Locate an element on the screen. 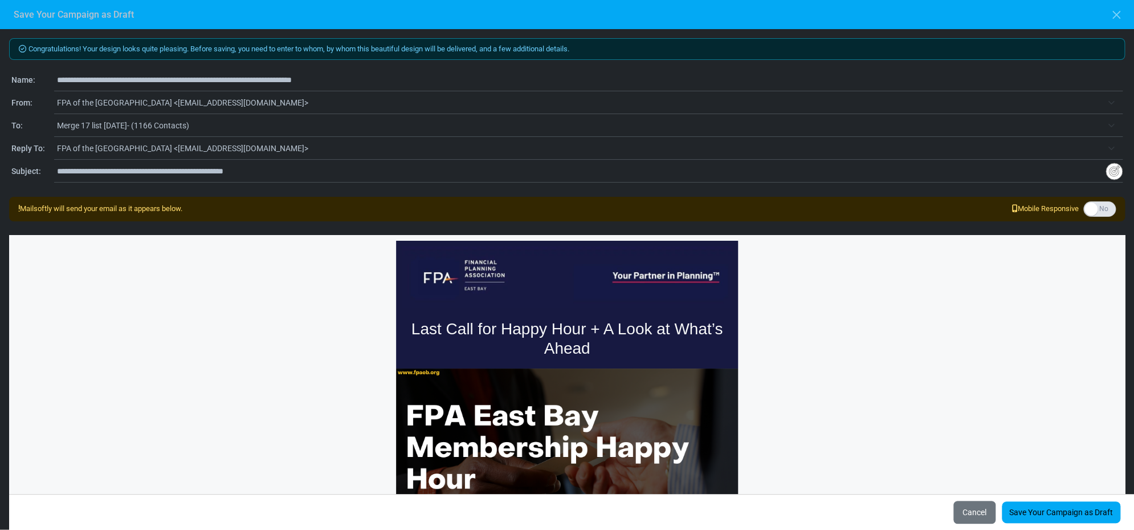  h6: Save Your Campaign as Draft is located at coordinates (74, 14).